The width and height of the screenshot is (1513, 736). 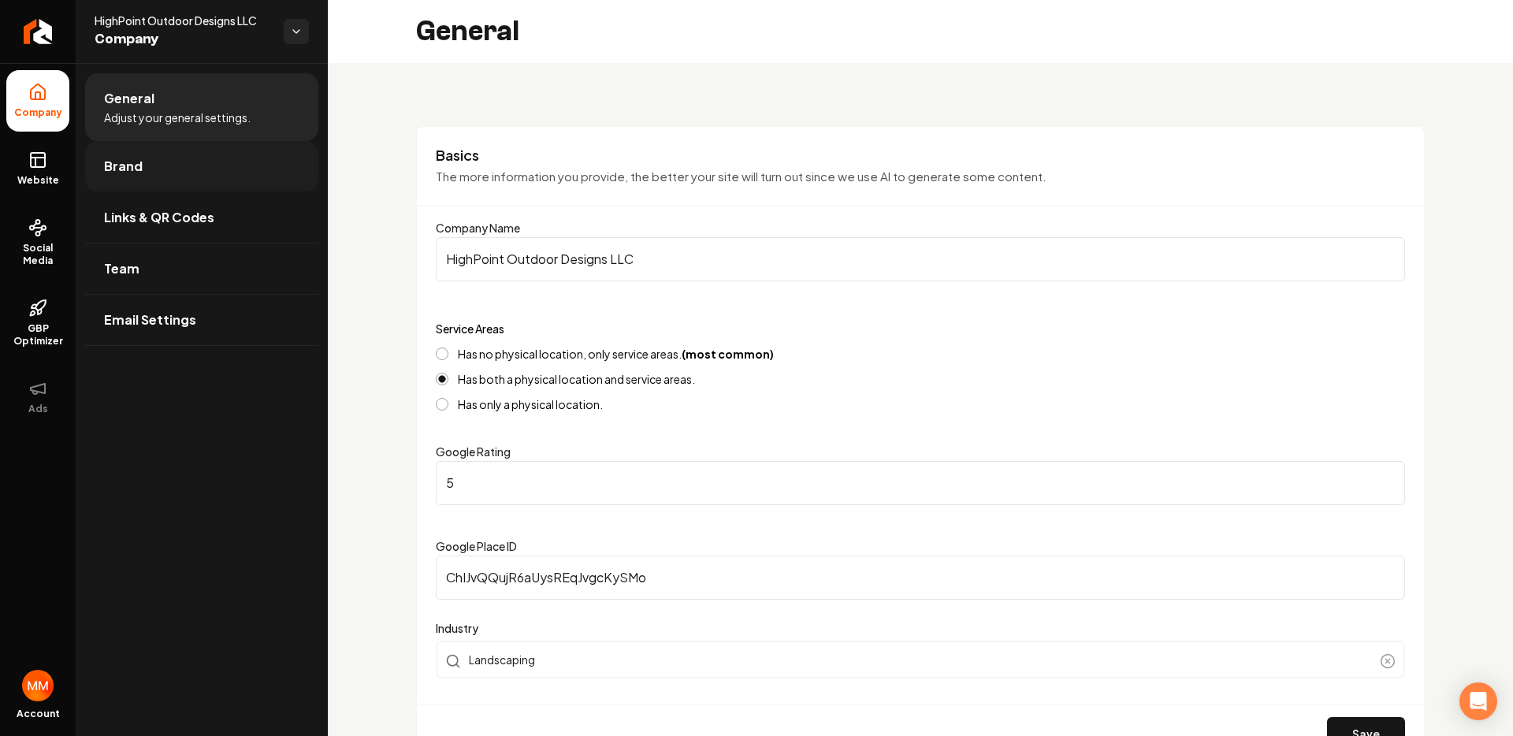 What do you see at coordinates (202, 269) in the screenshot?
I see `a: Team` at bounding box center [202, 269].